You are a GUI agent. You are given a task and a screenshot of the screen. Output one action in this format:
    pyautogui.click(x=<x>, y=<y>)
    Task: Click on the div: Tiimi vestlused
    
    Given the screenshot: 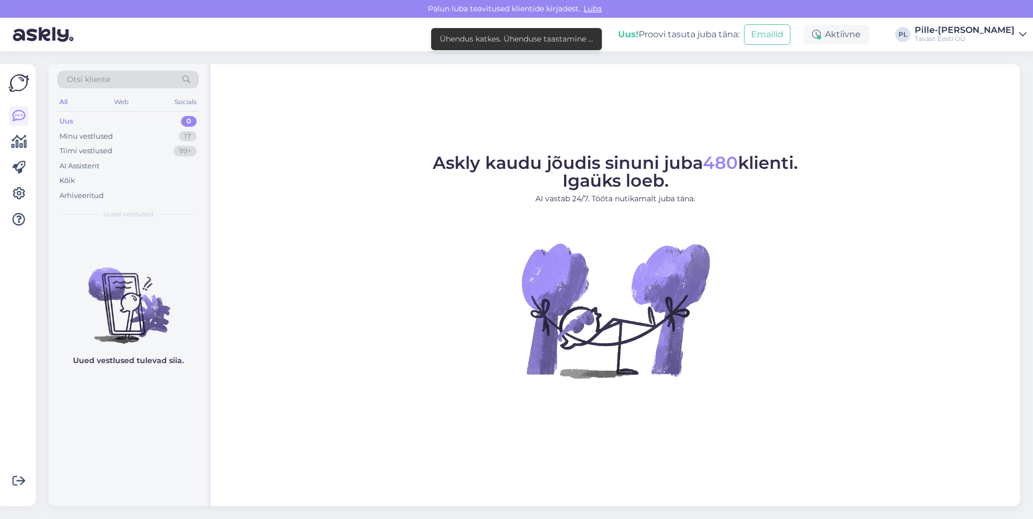 What is the action you would take?
    pyautogui.click(x=86, y=151)
    